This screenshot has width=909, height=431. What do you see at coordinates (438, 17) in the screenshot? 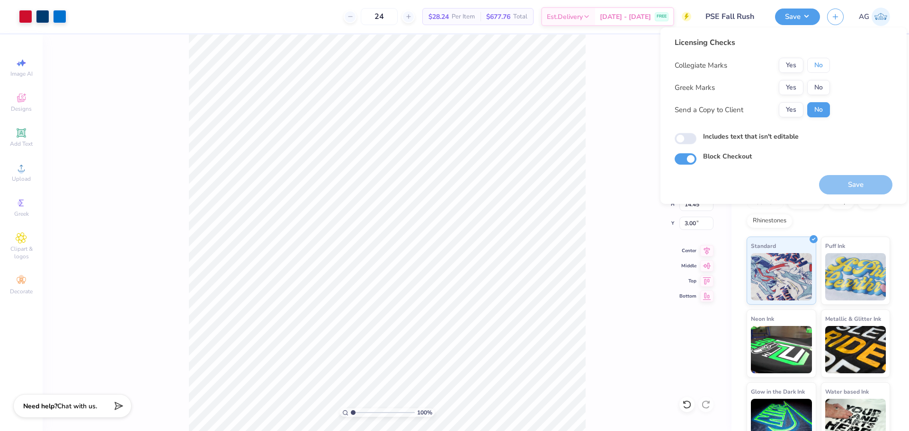
I see `span: $28.24` at bounding box center [438, 17].